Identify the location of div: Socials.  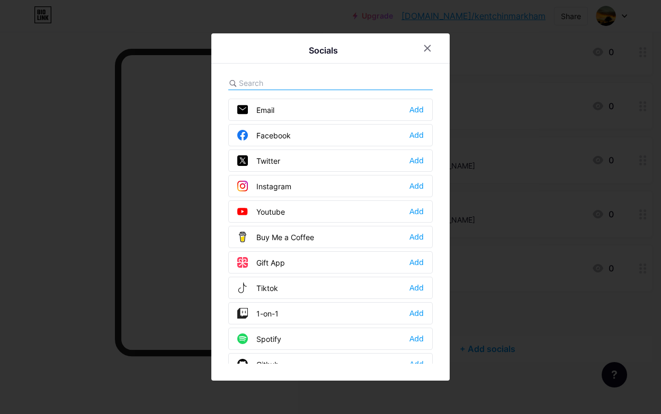
(323, 50).